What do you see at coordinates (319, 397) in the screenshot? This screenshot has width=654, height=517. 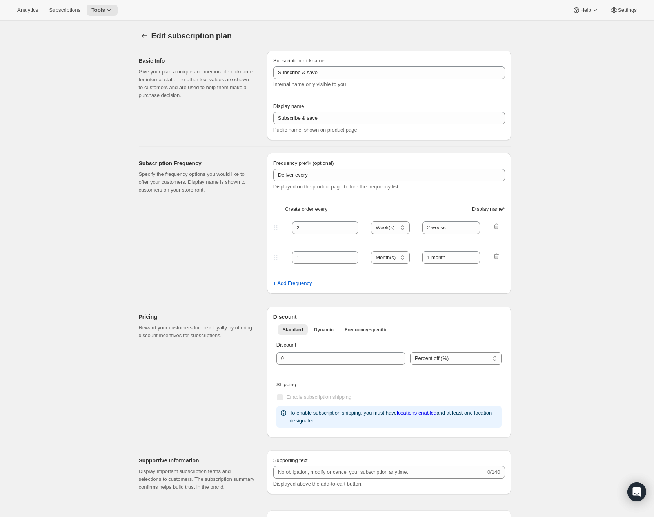 I see `span: Enable subscription shipping` at bounding box center [319, 397].